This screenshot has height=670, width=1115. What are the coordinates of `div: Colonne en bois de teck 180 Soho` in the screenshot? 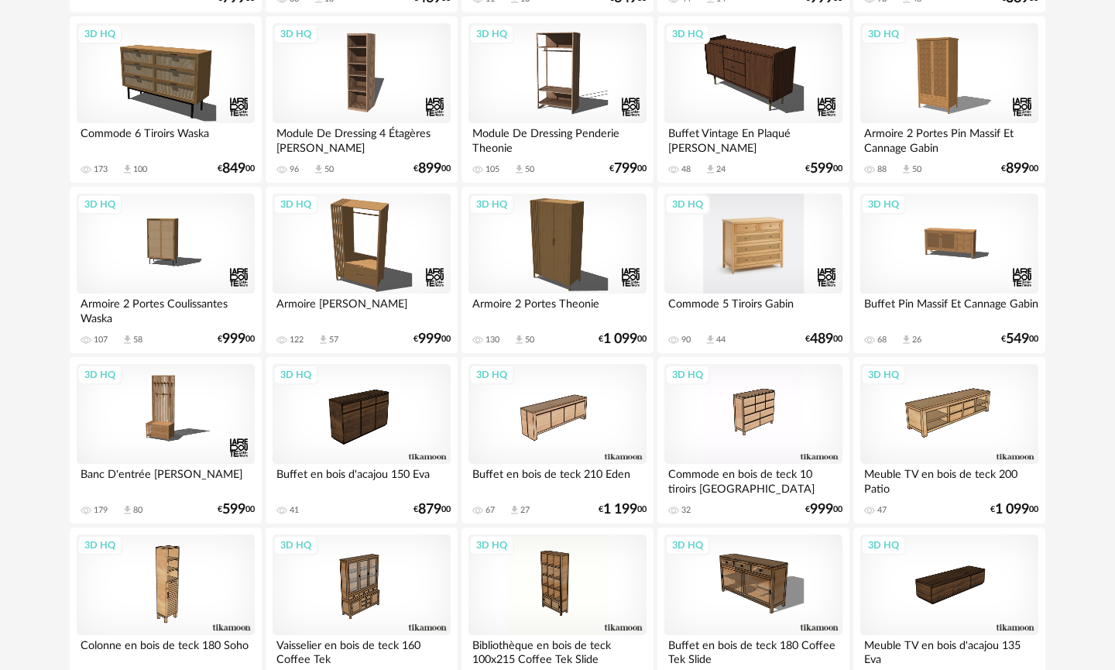 It's located at (166, 650).